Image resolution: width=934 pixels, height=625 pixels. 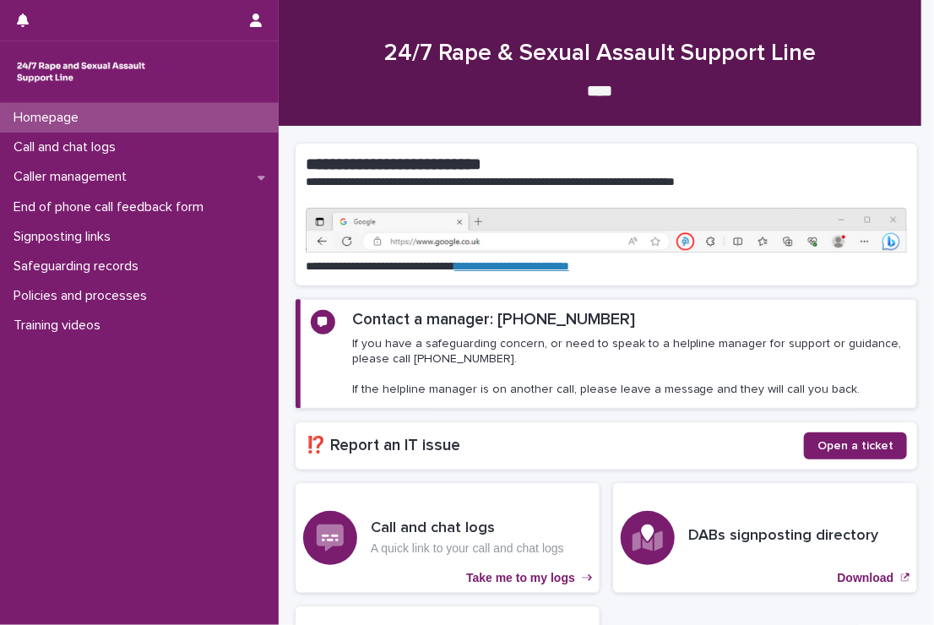 What do you see at coordinates (855, 446) in the screenshot?
I see `a: Open a ticket` at bounding box center [855, 446].